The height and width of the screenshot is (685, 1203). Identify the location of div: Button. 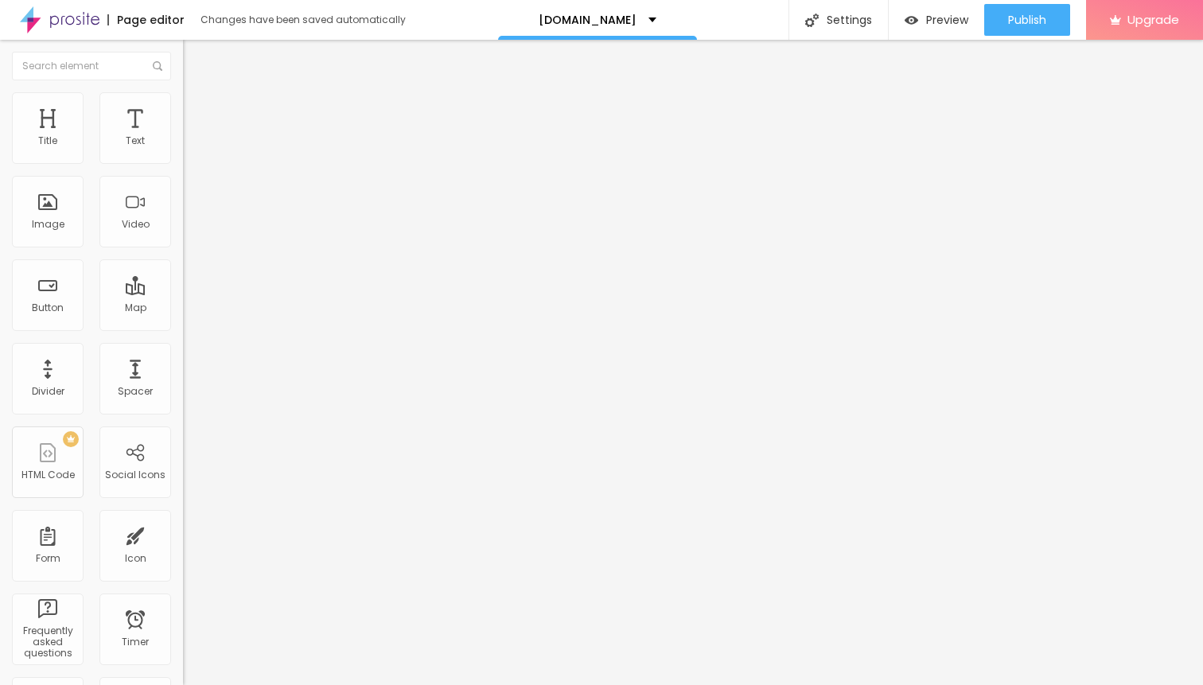
(48, 308).